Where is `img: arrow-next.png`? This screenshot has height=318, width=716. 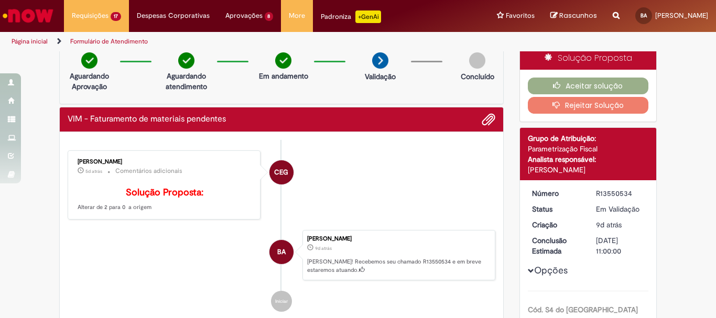
img: arrow-next.png is located at coordinates (380, 60).